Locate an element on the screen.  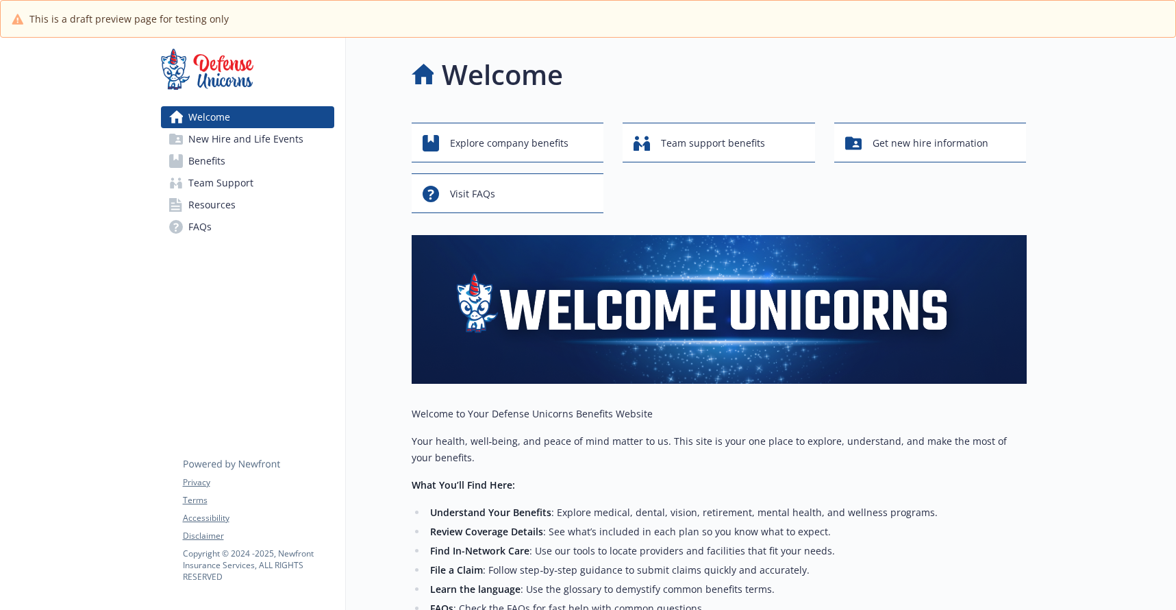
p: Copyright © 2024 - 2025 , Newfront Insurance Services, ALL RIGHTS RESERVED is located at coordinates (258, 565).